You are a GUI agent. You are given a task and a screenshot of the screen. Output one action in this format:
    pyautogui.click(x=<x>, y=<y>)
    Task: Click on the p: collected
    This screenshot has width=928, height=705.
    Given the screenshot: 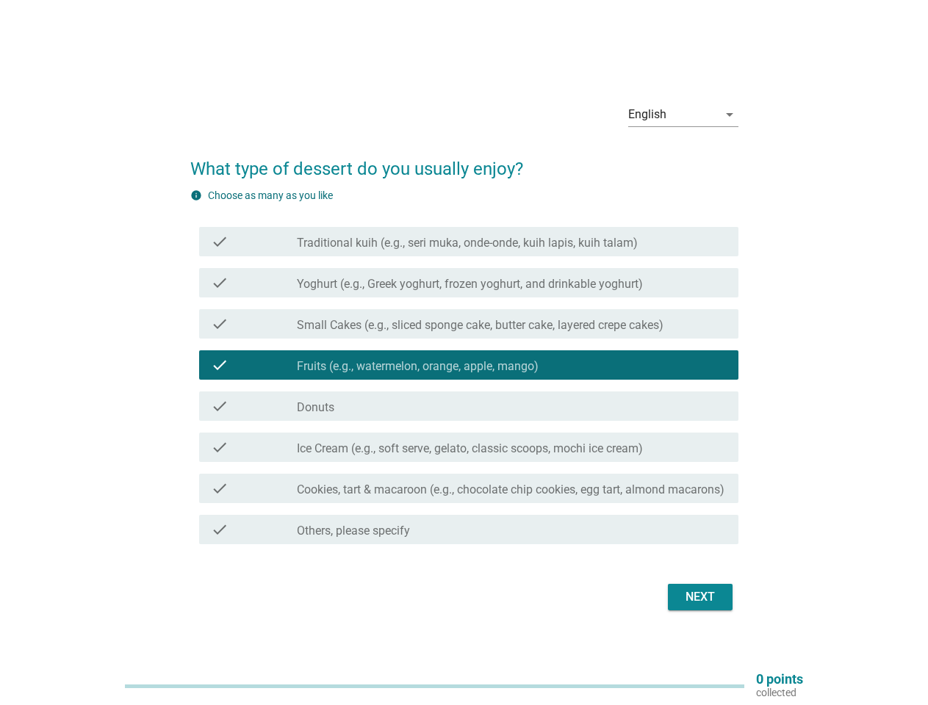 What is the action you would take?
    pyautogui.click(x=779, y=693)
    